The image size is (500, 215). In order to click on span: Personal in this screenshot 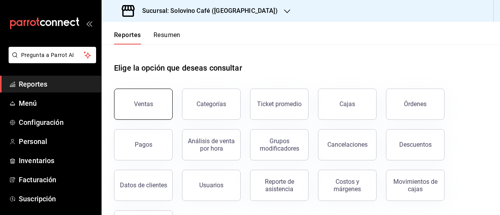, I will do `click(57, 141)`.